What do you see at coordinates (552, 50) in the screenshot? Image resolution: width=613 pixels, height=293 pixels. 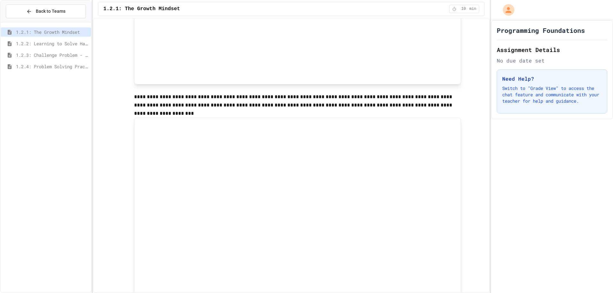 I see `h2: Assignment Details` at bounding box center [552, 50].